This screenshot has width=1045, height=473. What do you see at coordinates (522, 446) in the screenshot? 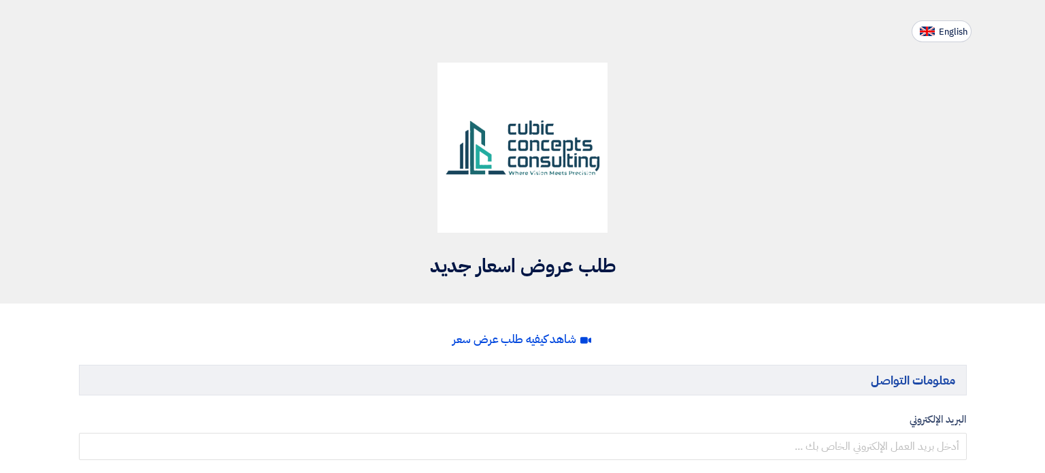
I see `input: أدخل بريد العمل الإلكتروني الخاص بك ...` at bounding box center [522, 446].